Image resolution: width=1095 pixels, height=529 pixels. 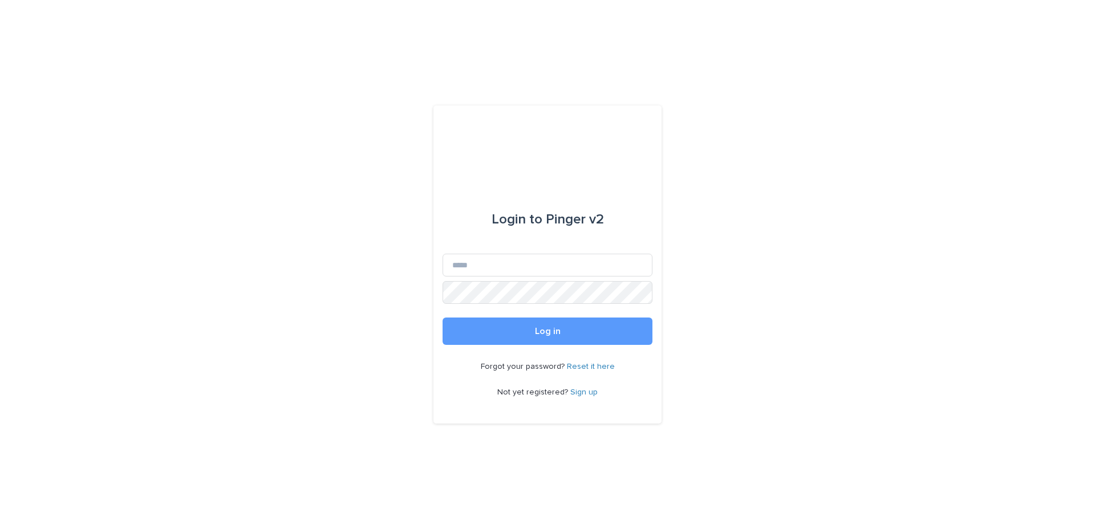 What do you see at coordinates (547, 150) in the screenshot?
I see `img: mTgBEunGTSyRkCgitkcU` at bounding box center [547, 150].